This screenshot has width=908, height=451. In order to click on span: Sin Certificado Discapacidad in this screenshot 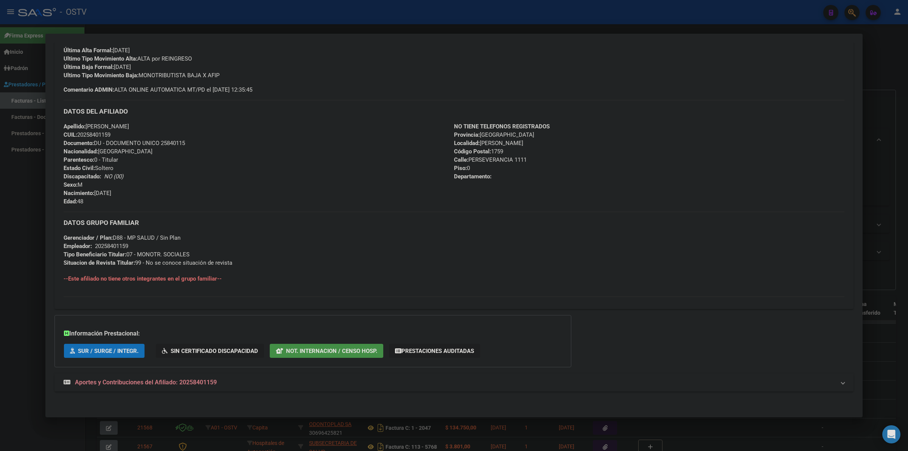, I will do `click(214, 351)`.